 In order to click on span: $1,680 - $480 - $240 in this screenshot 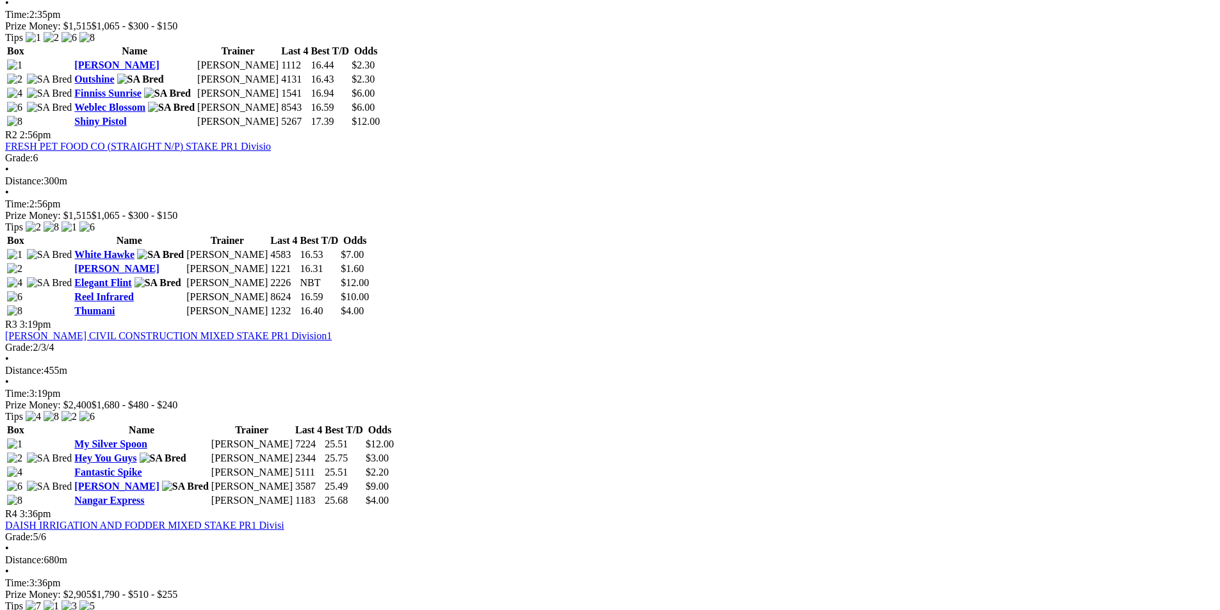, I will do `click(134, 405)`.